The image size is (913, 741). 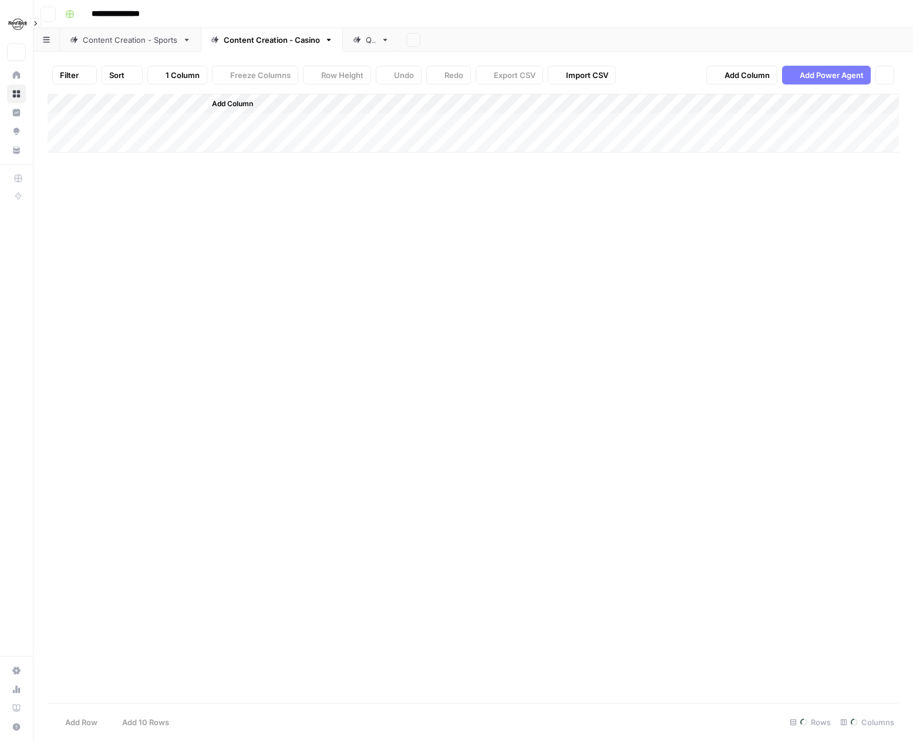 What do you see at coordinates (140, 723) in the screenshot?
I see `button: Add 10 Rows` at bounding box center [140, 723].